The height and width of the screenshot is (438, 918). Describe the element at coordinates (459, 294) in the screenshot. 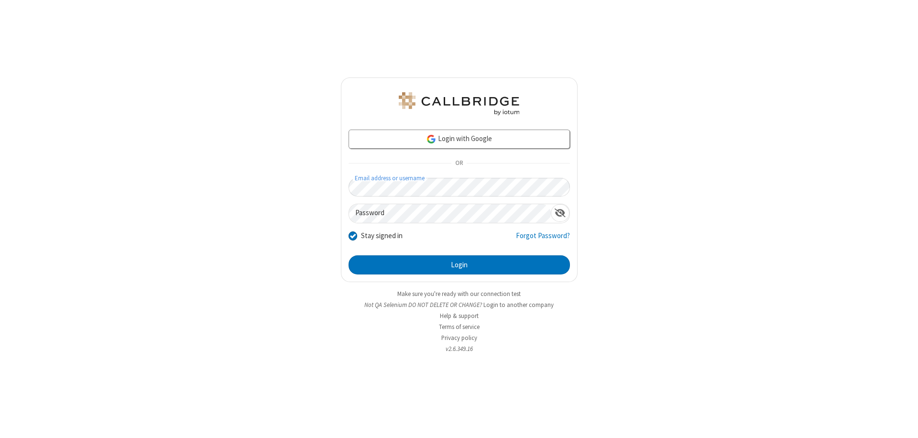

I see `a: Make sure you're ready with our connection test` at that location.